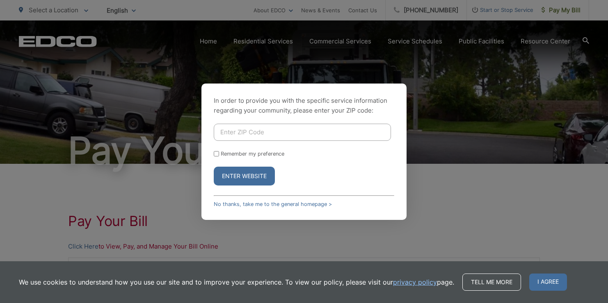 The width and height of the screenshot is (608, 303). Describe the element at coordinates (491, 282) in the screenshot. I see `a: Tell me more` at that location.